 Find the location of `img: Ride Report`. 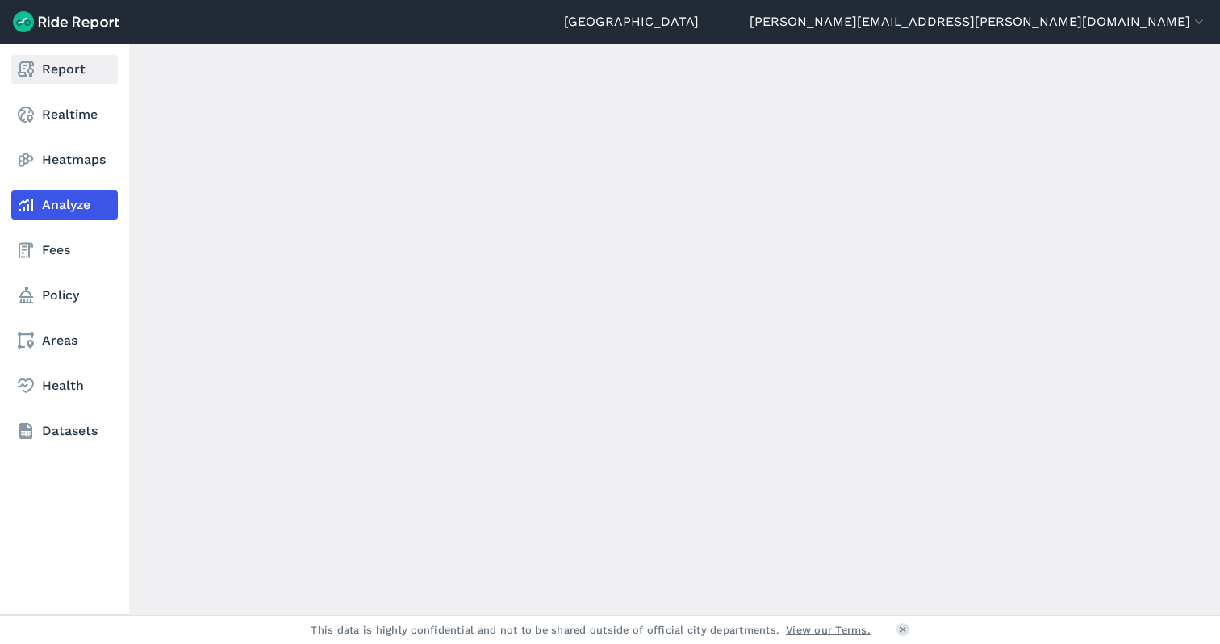

img: Ride Report is located at coordinates (66, 22).